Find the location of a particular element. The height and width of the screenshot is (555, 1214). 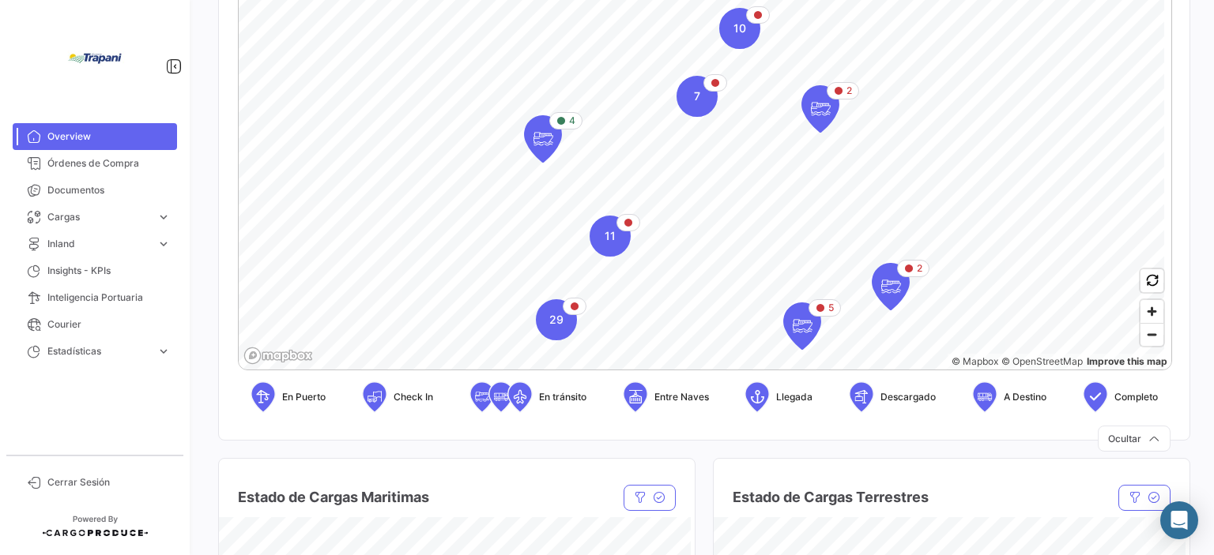

span: 4 is located at coordinates (572, 121).